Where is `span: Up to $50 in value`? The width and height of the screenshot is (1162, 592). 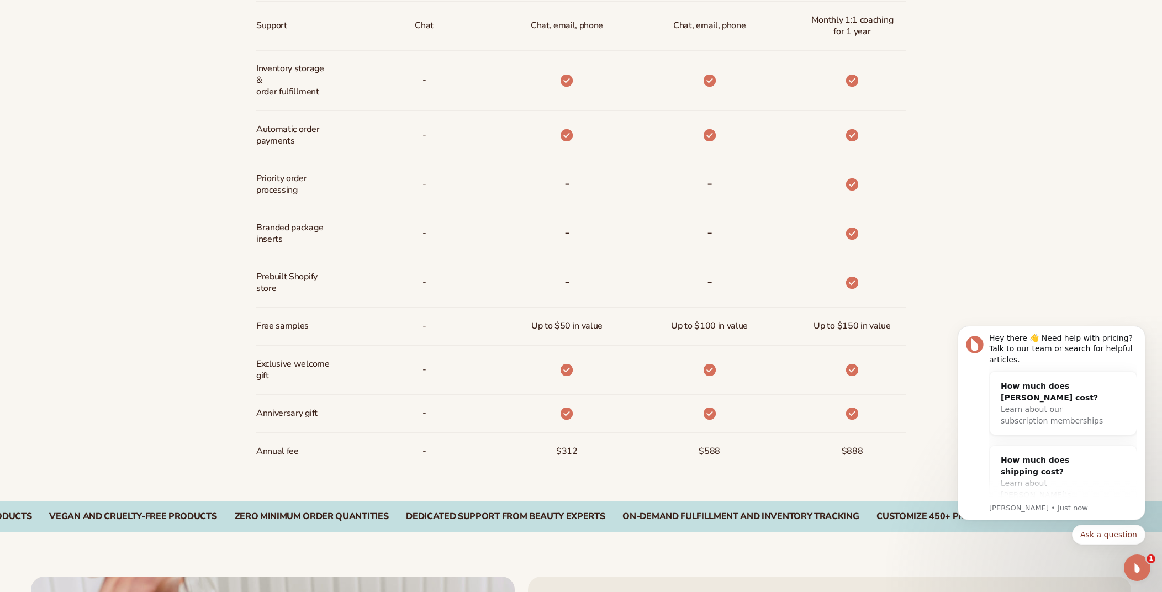 span: Up to $50 in value is located at coordinates (567, 326).